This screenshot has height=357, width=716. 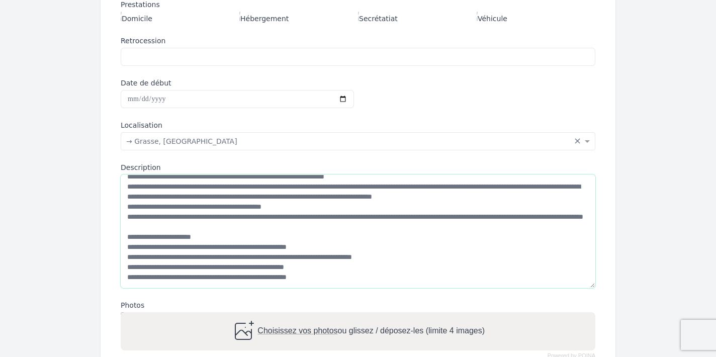 I want to click on label: Hébergement, so click(x=264, y=18).